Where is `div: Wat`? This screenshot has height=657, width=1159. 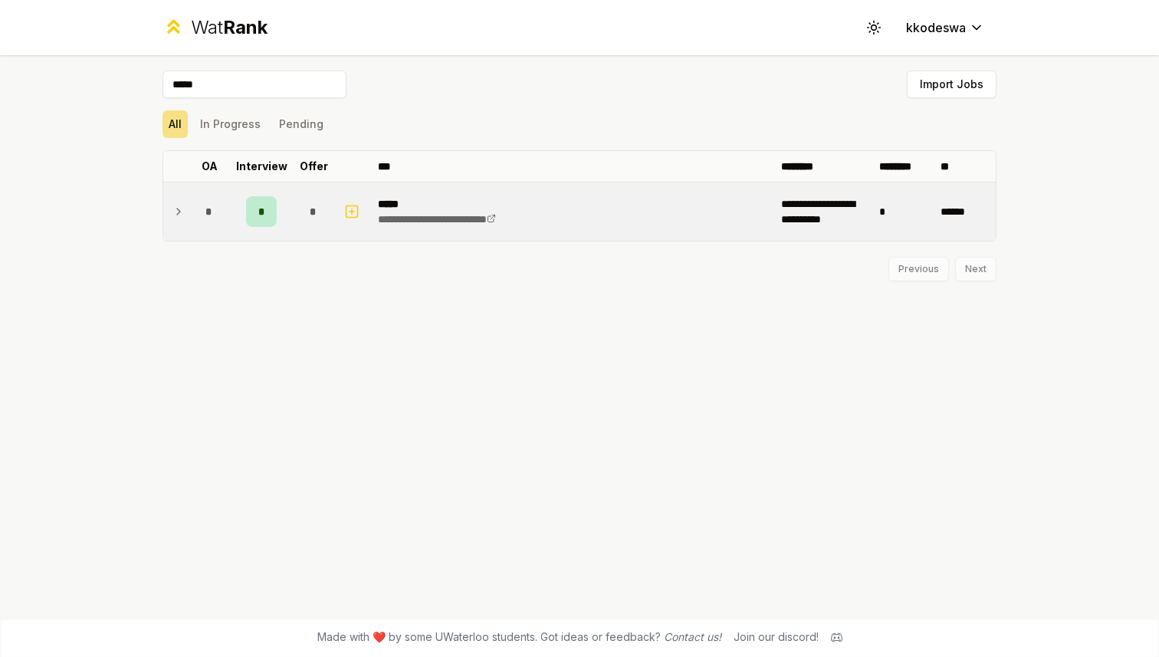
div: Wat is located at coordinates (229, 28).